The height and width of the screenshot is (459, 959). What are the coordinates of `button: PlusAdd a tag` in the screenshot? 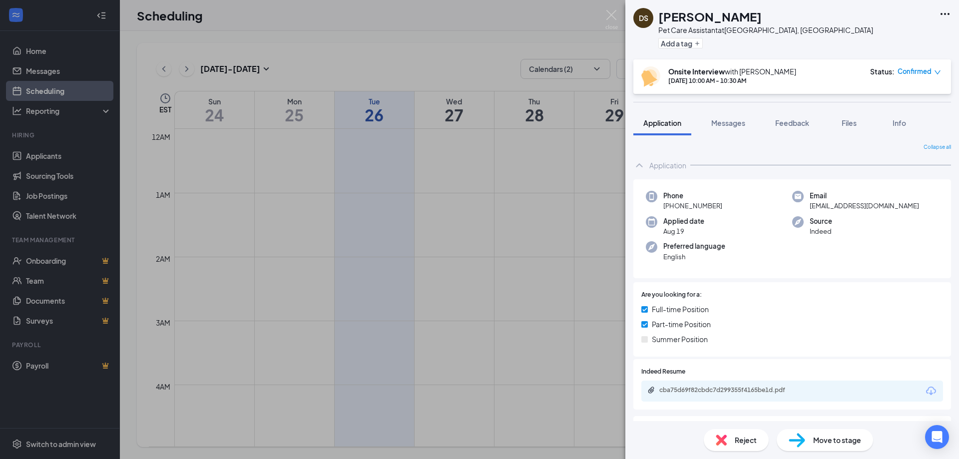 It's located at (680, 43).